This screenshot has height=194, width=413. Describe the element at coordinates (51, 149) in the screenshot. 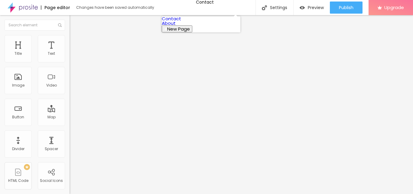

I see `div: Spacer` at that location.